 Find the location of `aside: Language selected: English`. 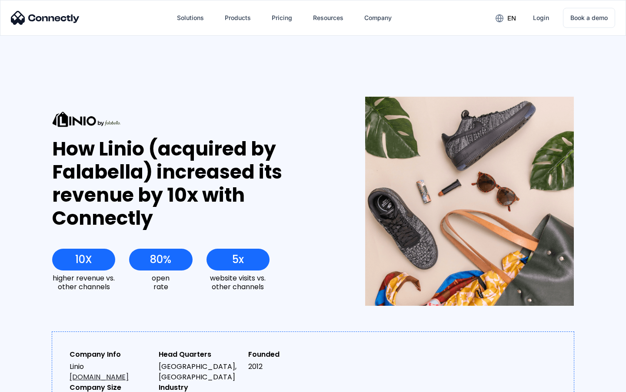

aside: Language selected: English is located at coordinates (30, 382).